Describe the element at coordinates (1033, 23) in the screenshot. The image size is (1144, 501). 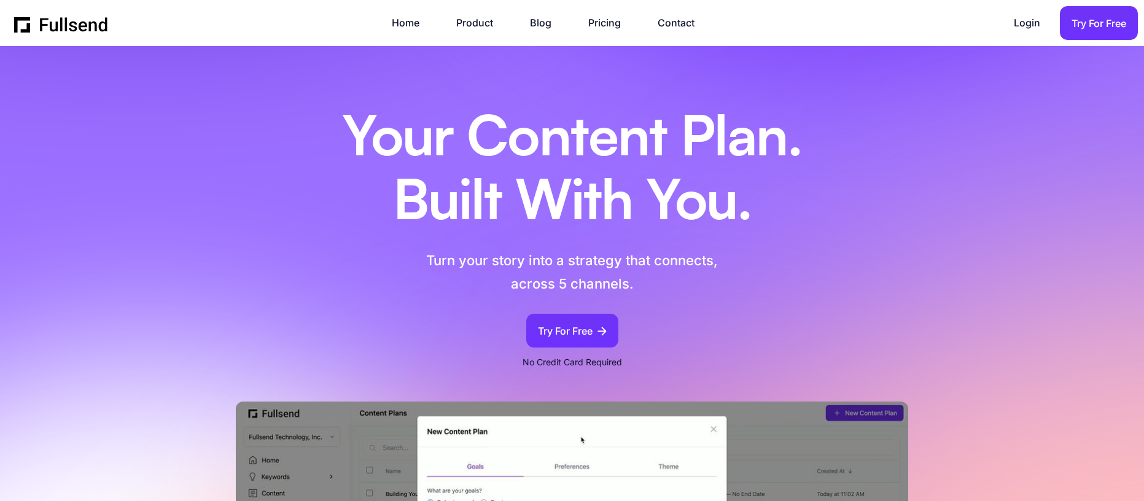
I see `a: Login` at that location.